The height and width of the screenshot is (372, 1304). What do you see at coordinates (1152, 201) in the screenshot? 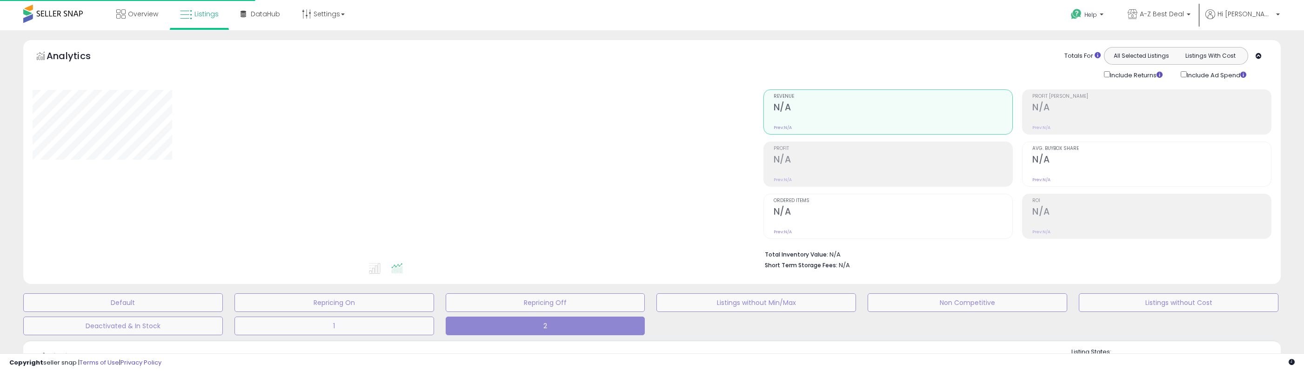
I see `span: ROI` at bounding box center [1152, 201].